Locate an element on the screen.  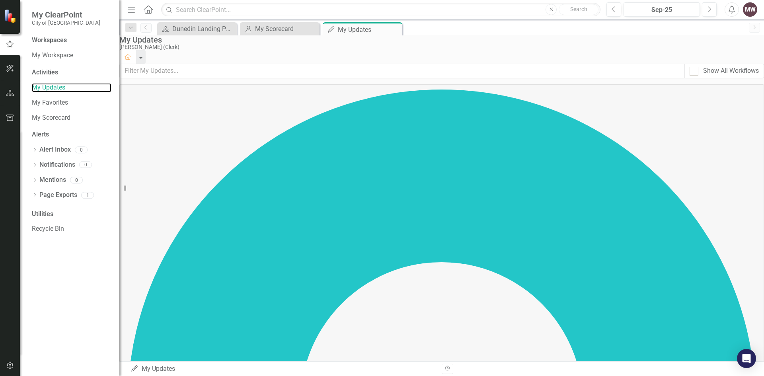
button: MW is located at coordinates (750, 10).